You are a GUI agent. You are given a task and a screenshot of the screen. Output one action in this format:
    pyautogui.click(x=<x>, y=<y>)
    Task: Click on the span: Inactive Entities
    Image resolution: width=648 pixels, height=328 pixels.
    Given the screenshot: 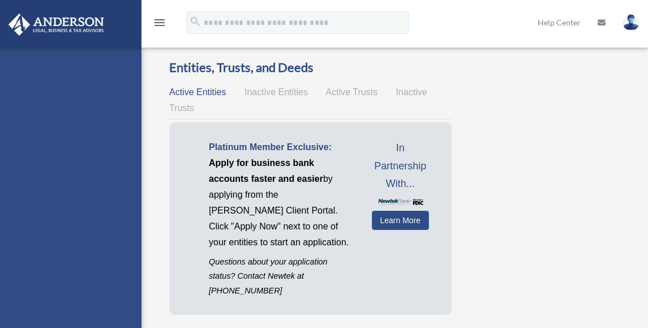 What is the action you would take?
    pyautogui.click(x=276, y=92)
    